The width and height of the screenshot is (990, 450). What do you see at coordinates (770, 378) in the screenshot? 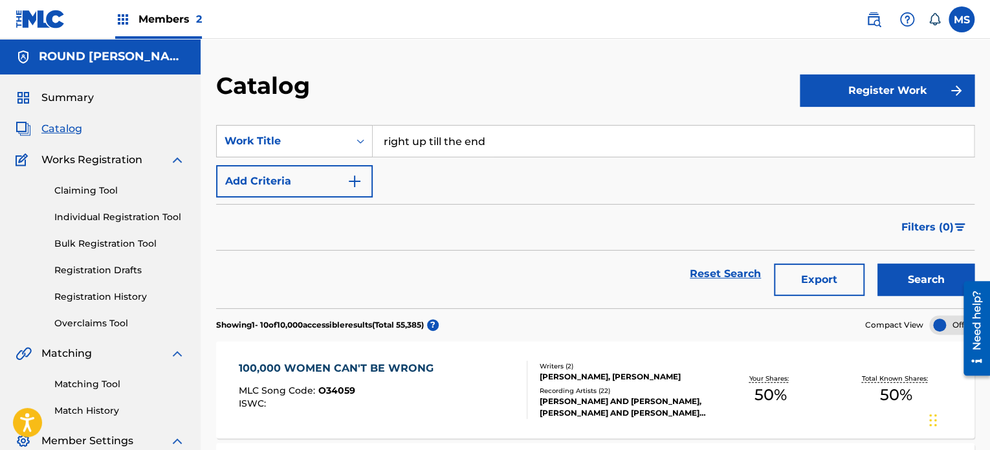
I see `p: Your Shares:` at bounding box center [770, 378].